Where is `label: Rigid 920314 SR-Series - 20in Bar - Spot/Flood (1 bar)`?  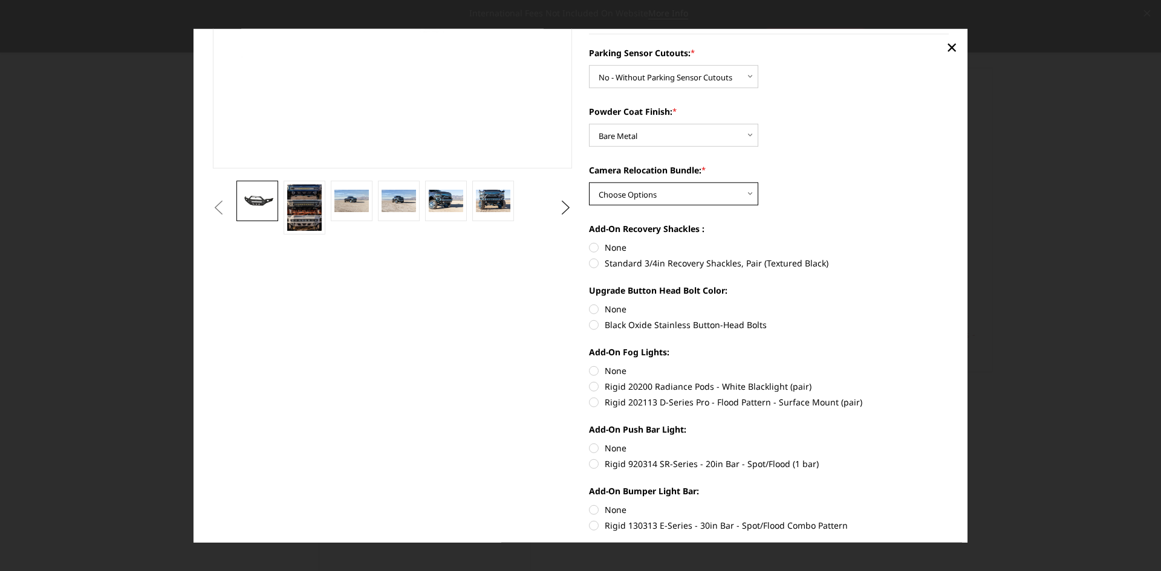
label: Rigid 920314 SR-Series - 20in Bar - Spot/Flood (1 bar) is located at coordinates (769, 464).